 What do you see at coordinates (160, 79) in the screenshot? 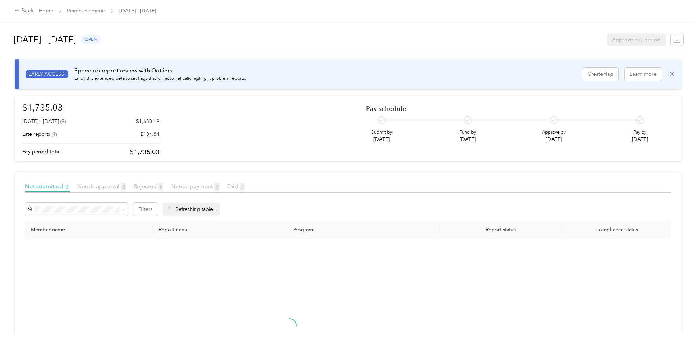
I see `p: Enjoy this extended beta to set flags that will automatically highlight problem reports.` at bounding box center [160, 79].